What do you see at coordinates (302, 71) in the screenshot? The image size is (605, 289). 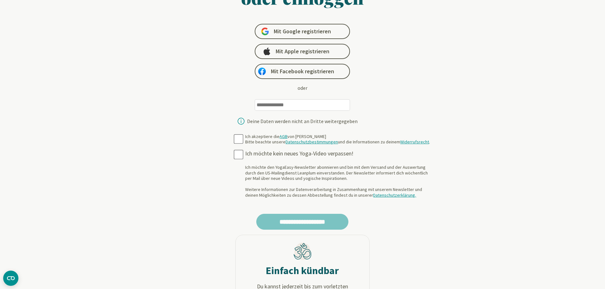 I see `a: Mit Facebook registrieren` at bounding box center [302, 71].